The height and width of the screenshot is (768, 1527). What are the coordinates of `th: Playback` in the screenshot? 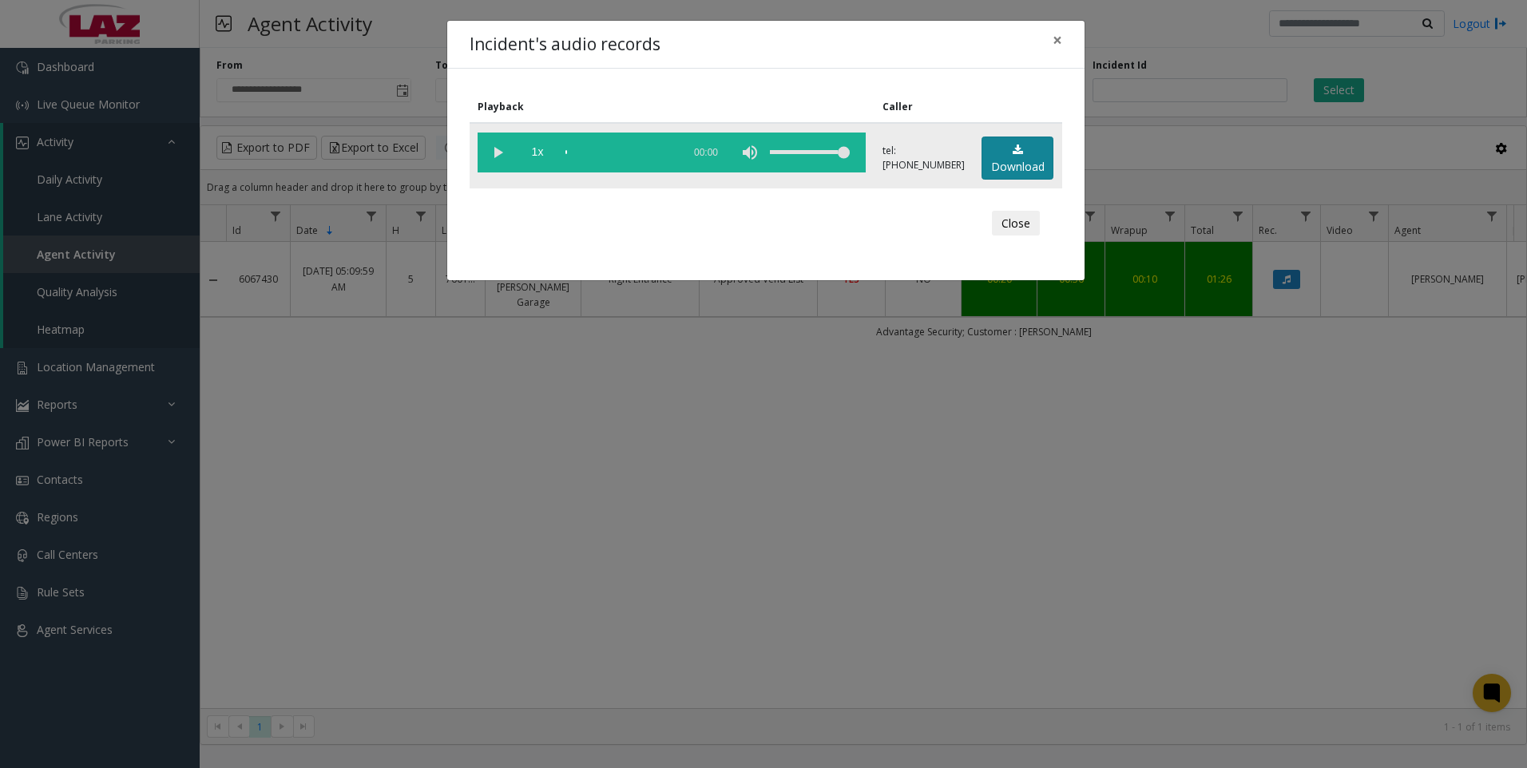 It's located at (672, 107).